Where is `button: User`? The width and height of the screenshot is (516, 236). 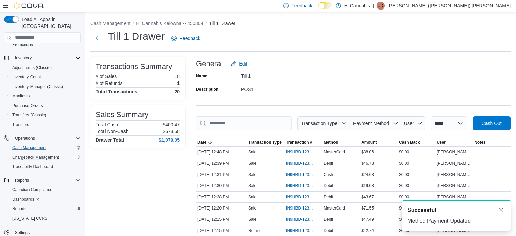 button: User is located at coordinates (413, 123).